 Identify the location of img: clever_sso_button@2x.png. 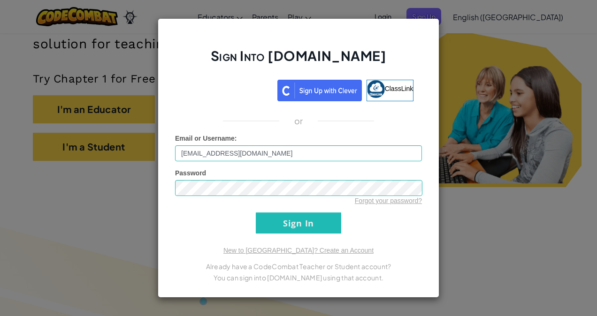
(320, 91).